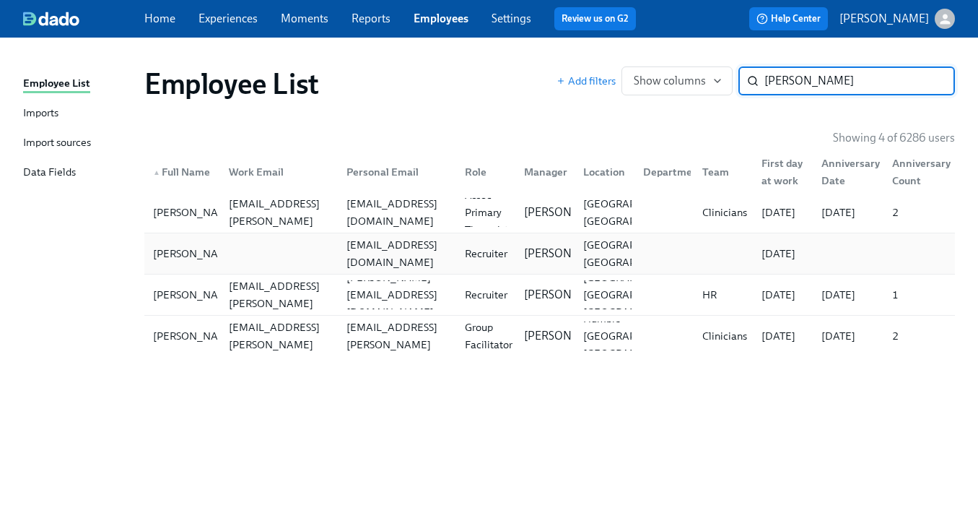  Describe the element at coordinates (49, 173) in the screenshot. I see `div: Data Fields` at that location.